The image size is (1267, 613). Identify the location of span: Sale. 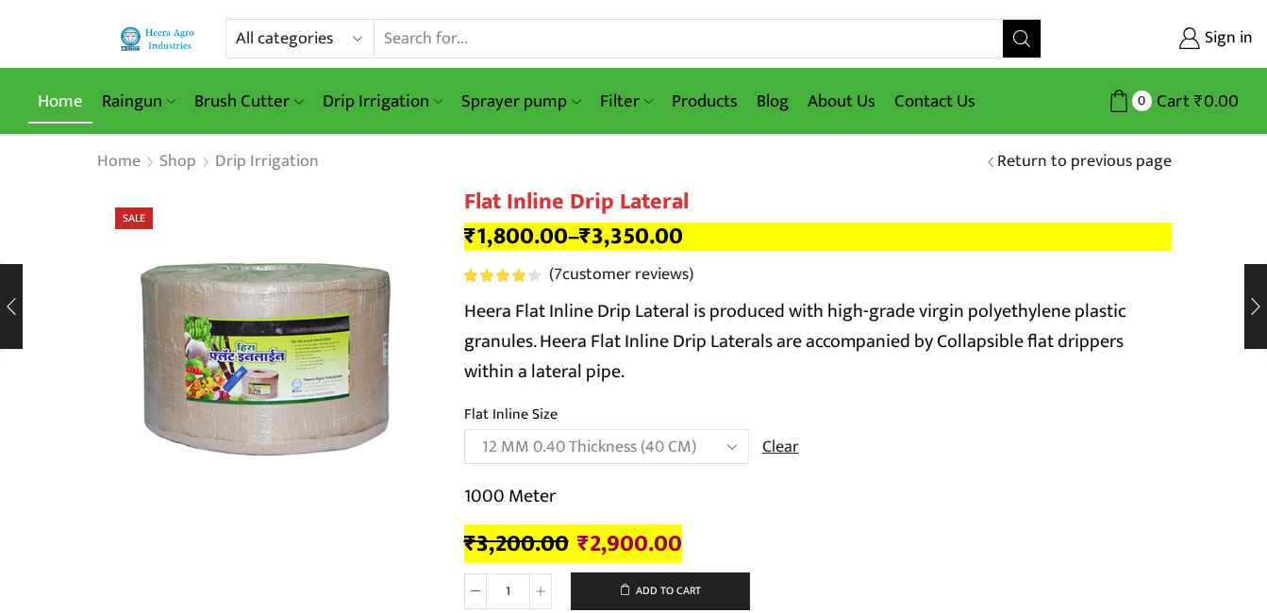
(134, 218).